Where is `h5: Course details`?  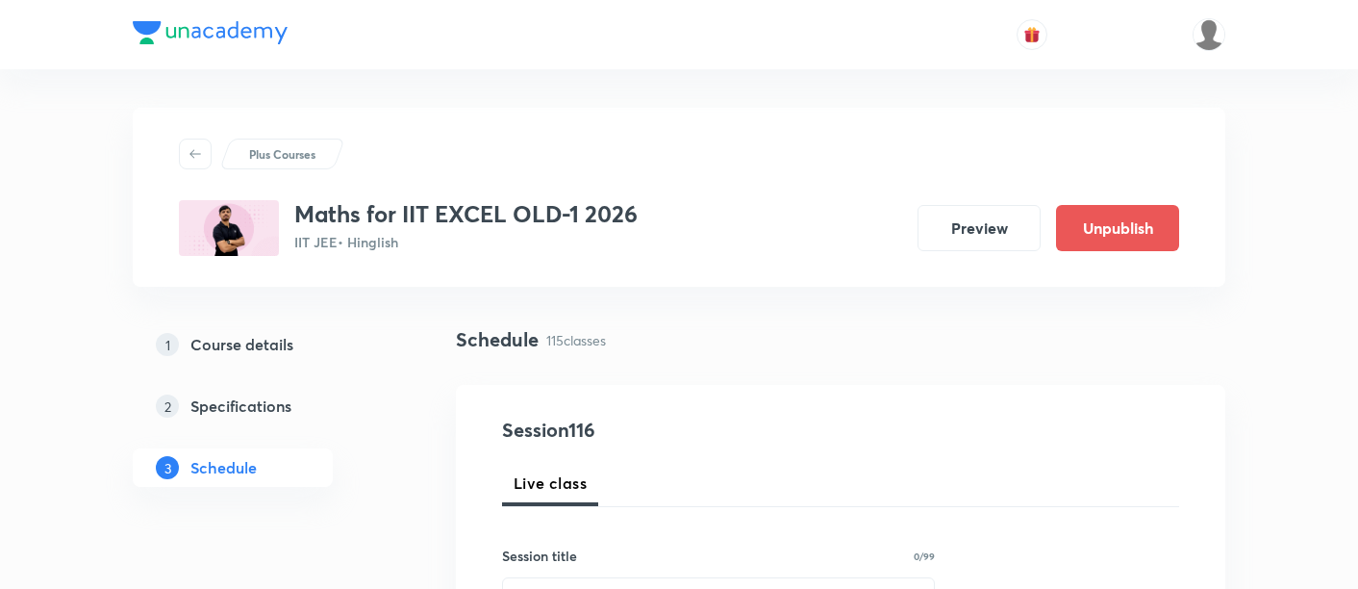
h5: Course details is located at coordinates (241, 344).